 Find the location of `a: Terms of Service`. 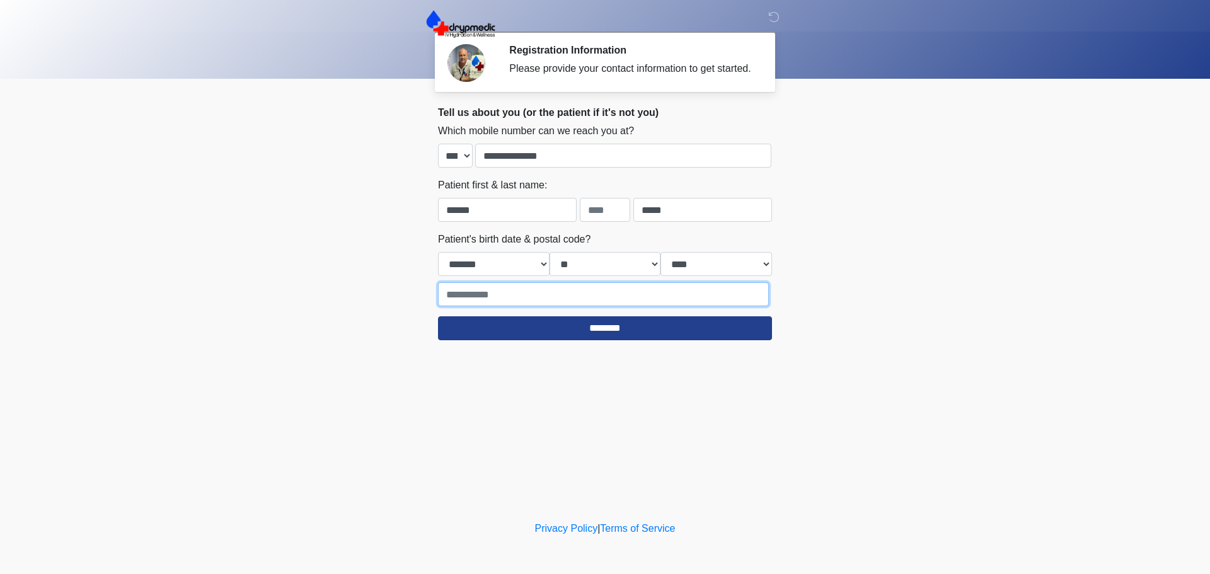

a: Terms of Service is located at coordinates (637, 528).